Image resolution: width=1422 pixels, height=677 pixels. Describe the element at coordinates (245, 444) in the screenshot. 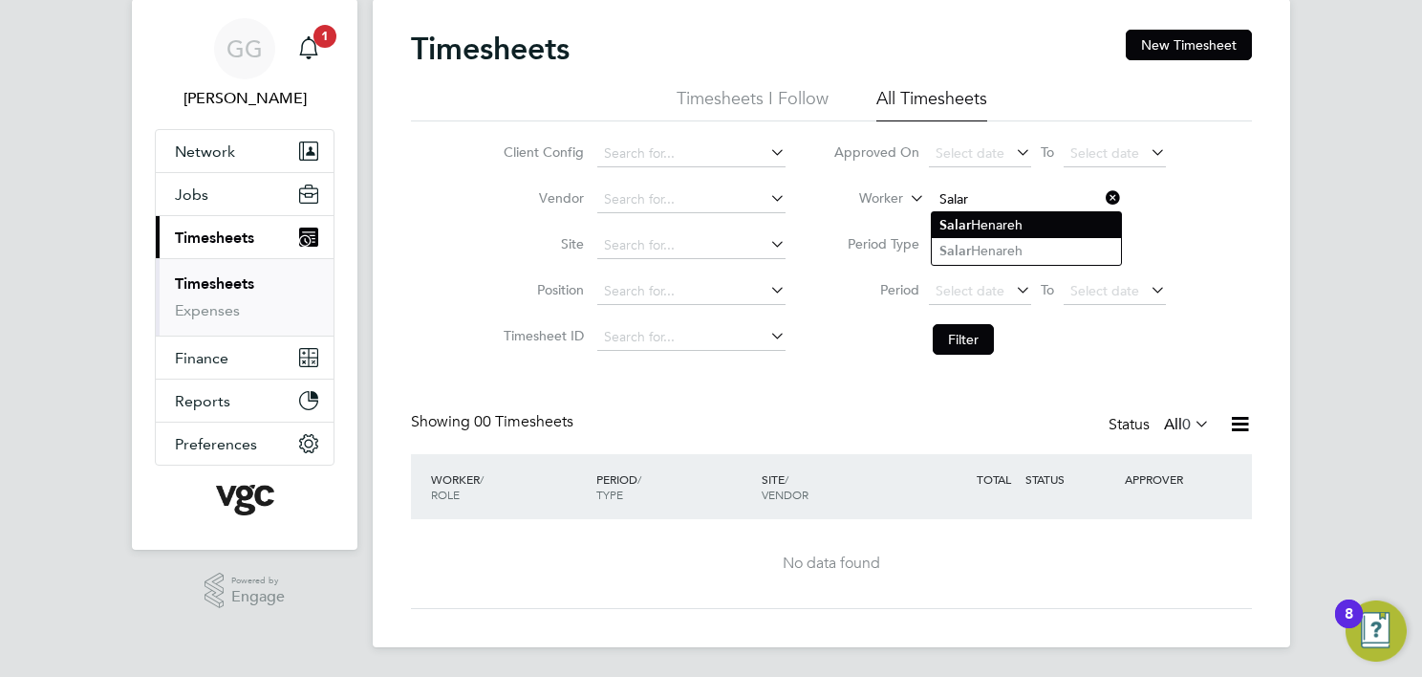

I see `button: Preferences` at that location.